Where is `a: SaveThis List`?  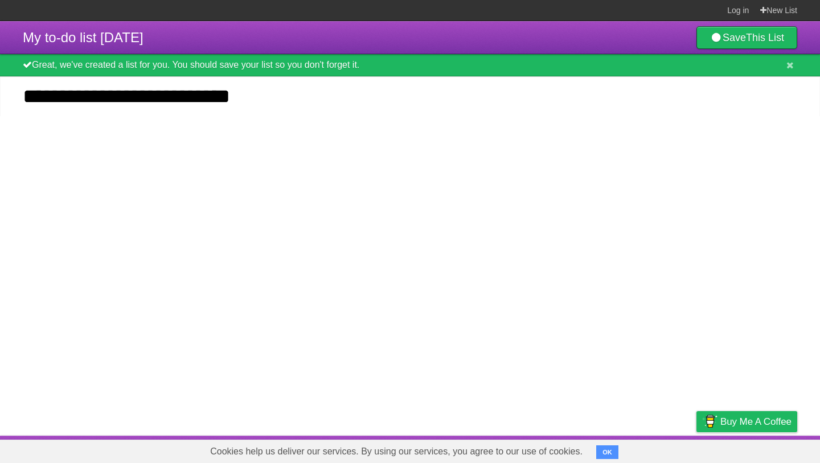 a: SaveThis List is located at coordinates (747, 38).